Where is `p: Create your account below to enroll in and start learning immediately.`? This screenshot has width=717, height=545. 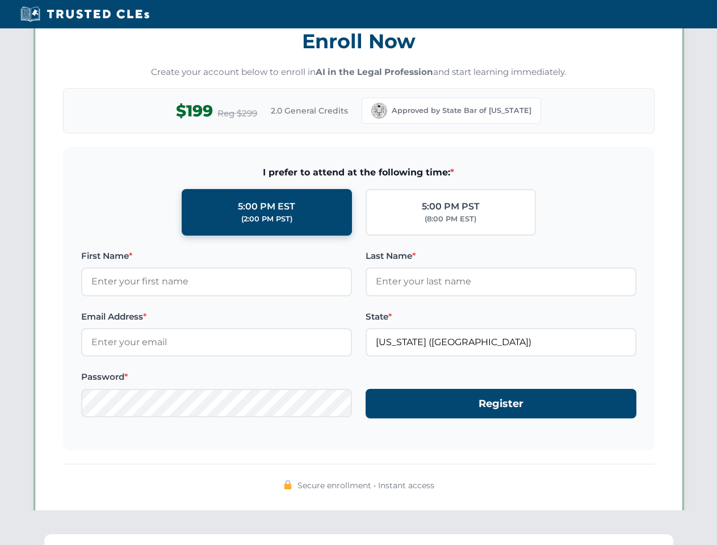
p: Create your account below to enroll in and start learning immediately. is located at coordinates (359, 72).